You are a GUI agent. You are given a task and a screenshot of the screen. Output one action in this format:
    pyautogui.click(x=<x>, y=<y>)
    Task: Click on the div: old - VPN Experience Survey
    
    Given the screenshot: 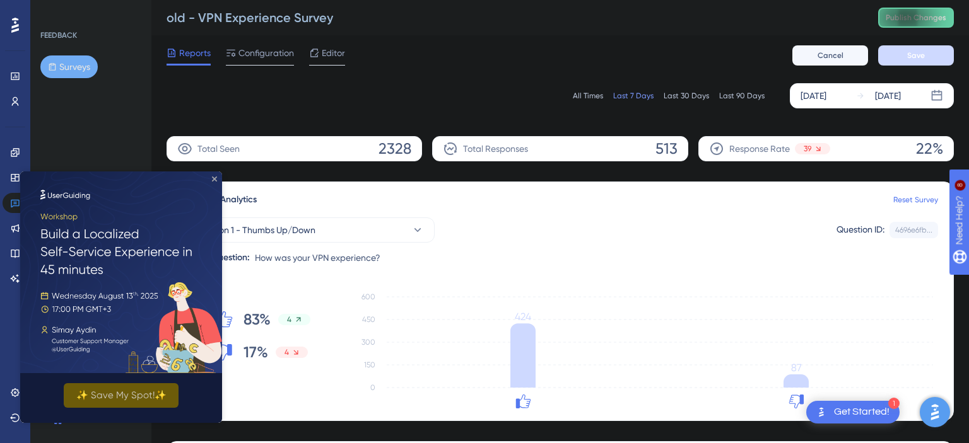 What is the action you would take?
    pyautogui.click(x=506, y=18)
    